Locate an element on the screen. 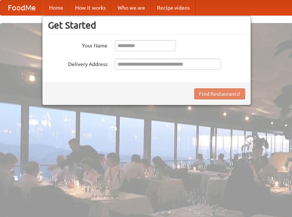  label: Delivery Address is located at coordinates (78, 63).